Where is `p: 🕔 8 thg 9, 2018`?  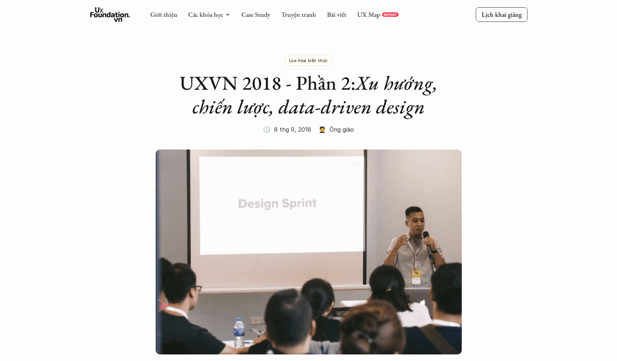
p: 🕔 8 thg 9, 2018 is located at coordinates (287, 129).